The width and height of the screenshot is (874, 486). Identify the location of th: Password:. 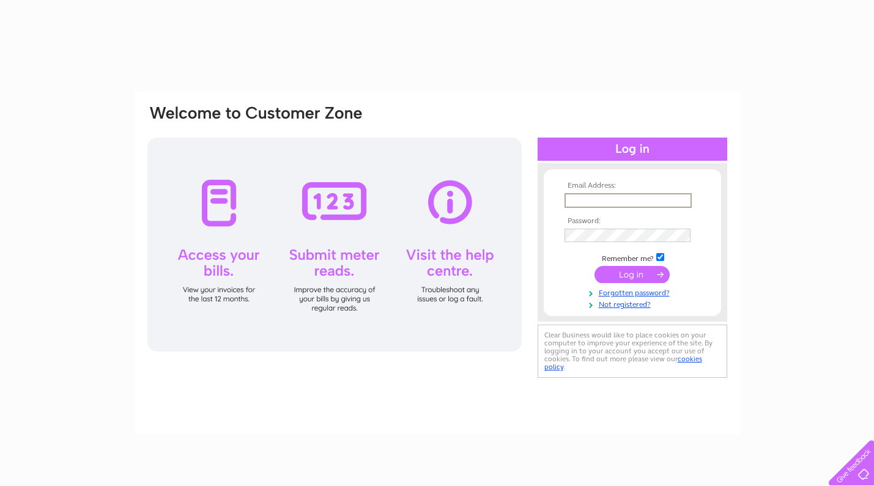
(632, 221).